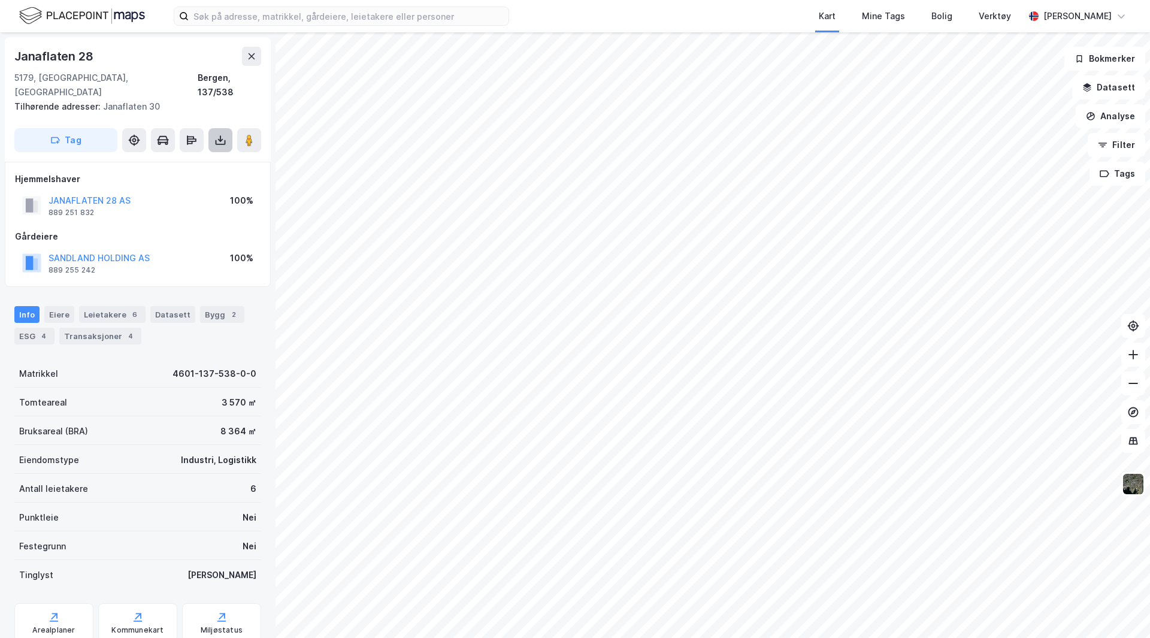 Image resolution: width=1150 pixels, height=638 pixels. Describe the element at coordinates (59, 314) in the screenshot. I see `div: Eiere` at that location.